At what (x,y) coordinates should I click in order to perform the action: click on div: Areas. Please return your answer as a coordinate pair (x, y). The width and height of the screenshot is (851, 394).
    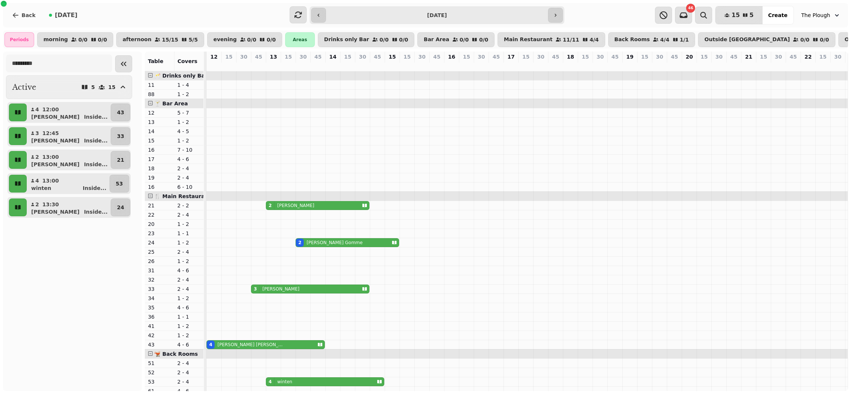
    Looking at the image, I should click on (300, 40).